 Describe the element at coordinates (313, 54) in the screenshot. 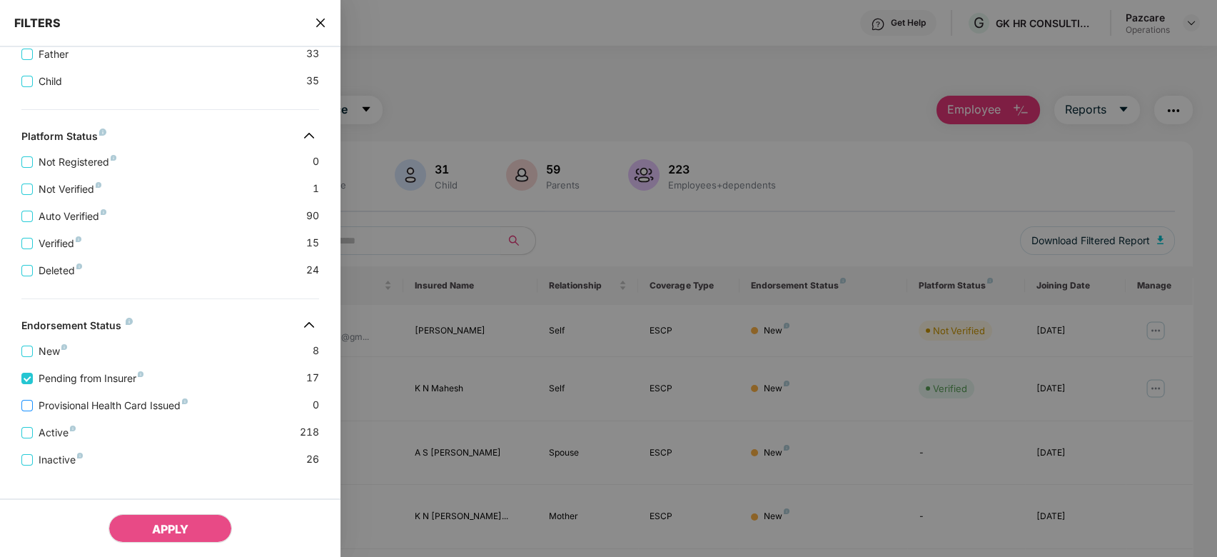

I see `span: 33` at that location.